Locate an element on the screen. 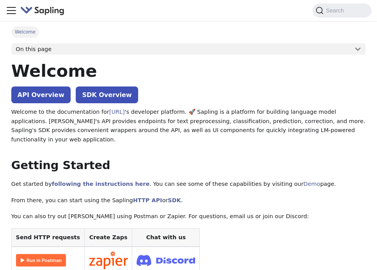 This screenshot has width=377, height=270. a: HTTP API is located at coordinates (147, 200).